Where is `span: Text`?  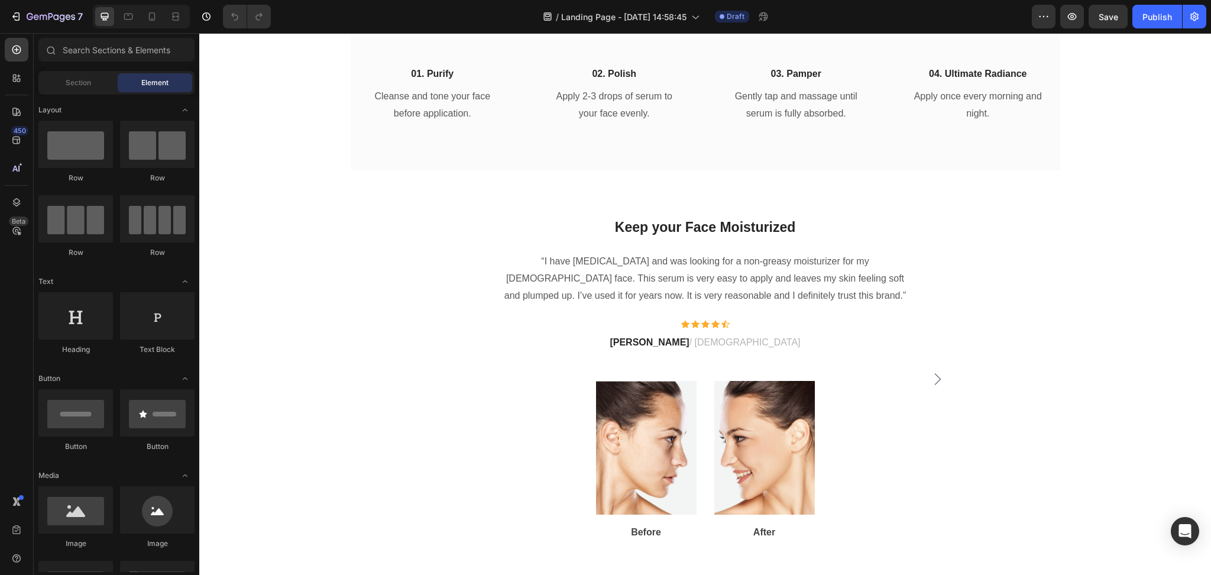 span: Text is located at coordinates (46, 282).